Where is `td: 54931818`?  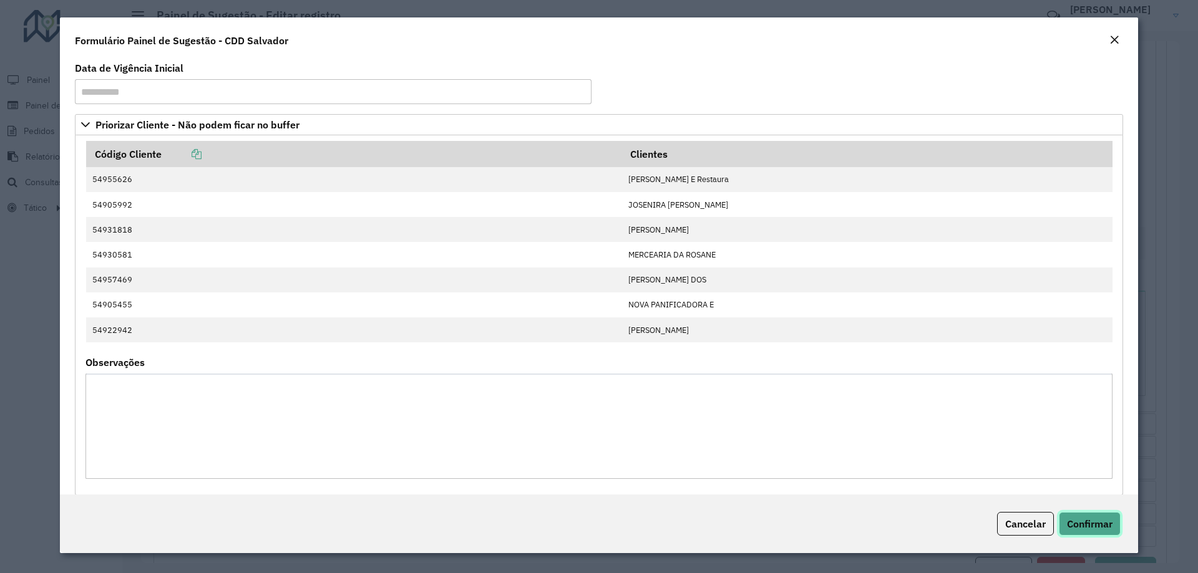
td: 54931818 is located at coordinates (354, 230).